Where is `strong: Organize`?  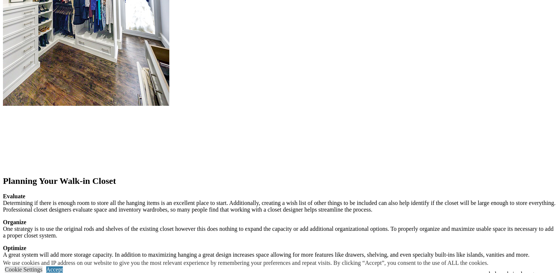
strong: Organize is located at coordinates (14, 222).